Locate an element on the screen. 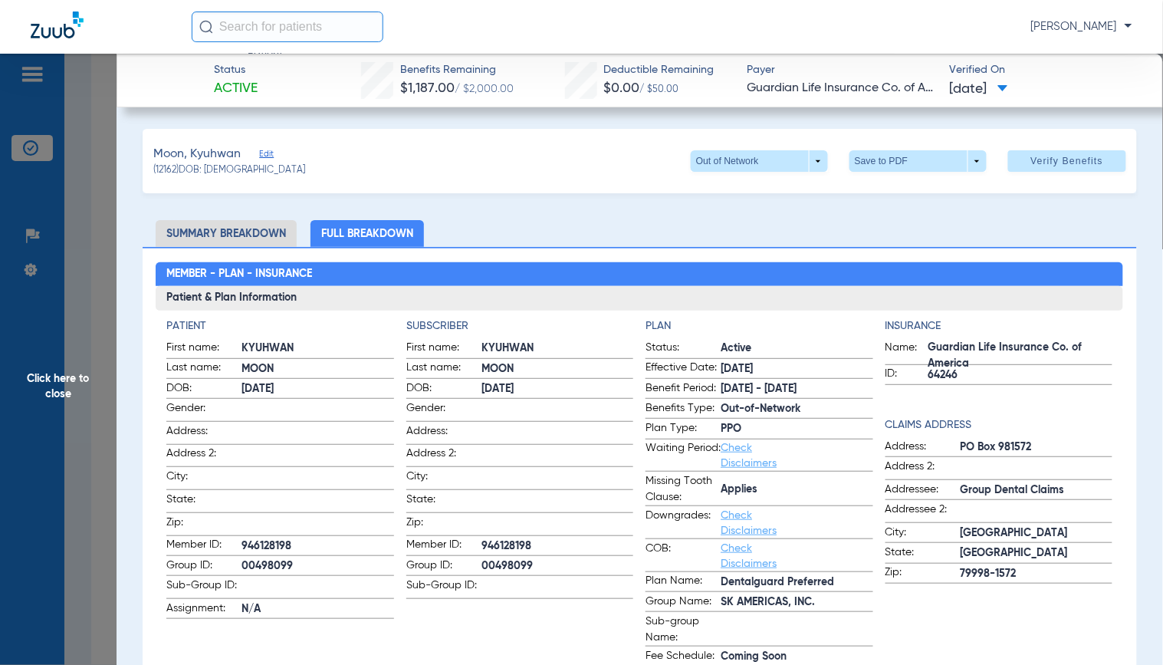 The height and width of the screenshot is (665, 1163). h4: Plan is located at coordinates (759, 326).